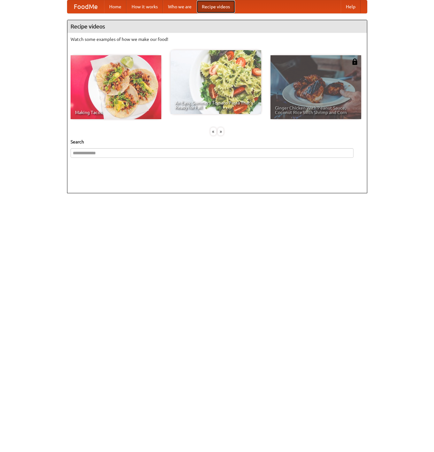 Image resolution: width=434 pixels, height=452 pixels. Describe the element at coordinates (86, 7) in the screenshot. I see `a: FoodMe` at that location.